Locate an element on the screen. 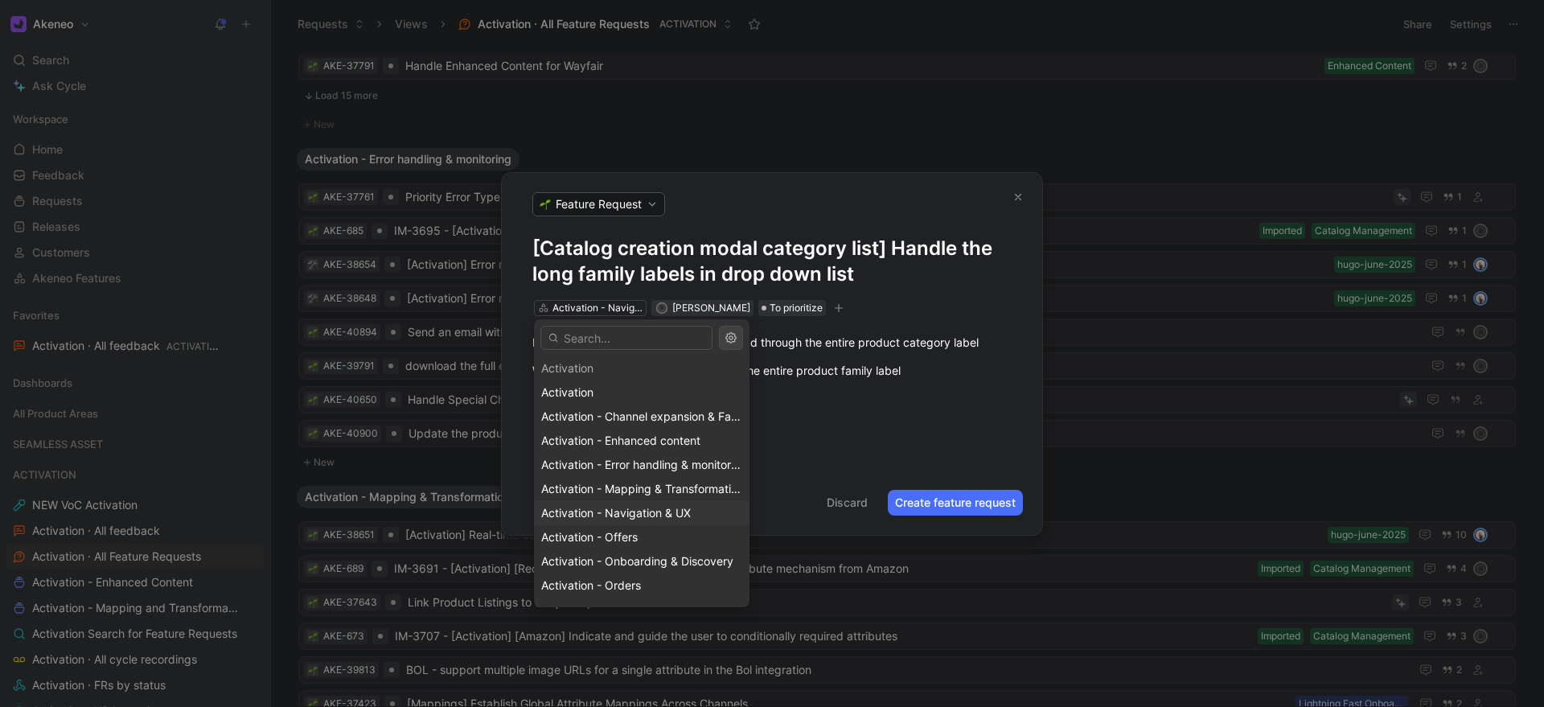 The height and width of the screenshot is (707, 1544). div: We need to find a better way to display the entire product family label is located at coordinates (772, 370).